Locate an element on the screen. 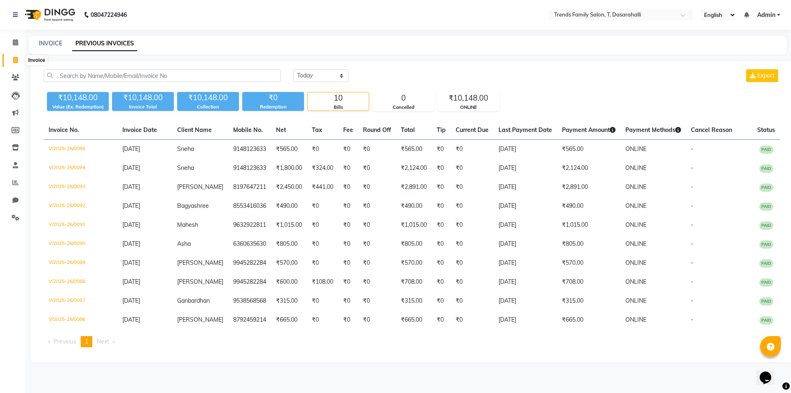  td: 9632922811 is located at coordinates (250, 225).